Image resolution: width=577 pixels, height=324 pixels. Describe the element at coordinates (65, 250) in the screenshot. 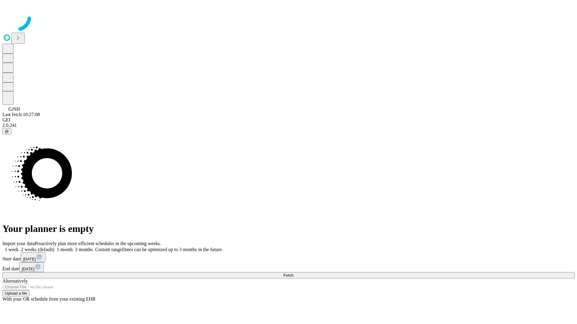

I see `span: 1 month` at that location.